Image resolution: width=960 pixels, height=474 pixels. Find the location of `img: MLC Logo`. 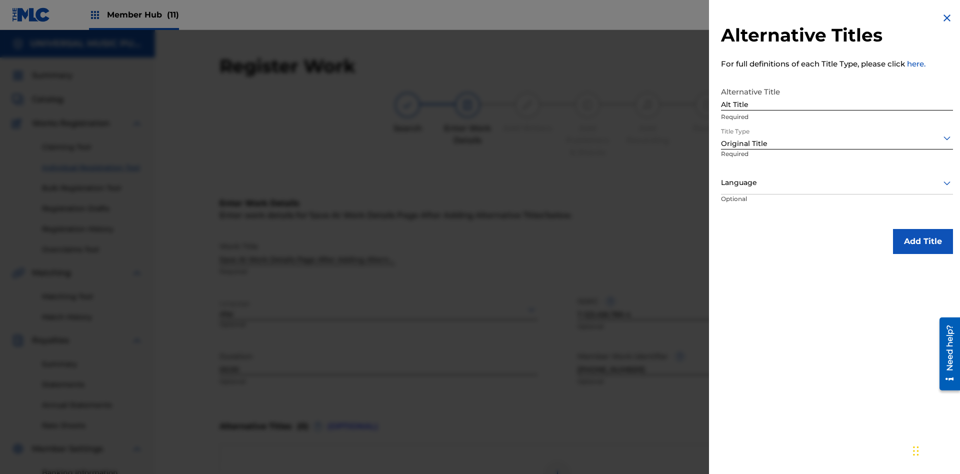

img: MLC Logo is located at coordinates (31, 14).